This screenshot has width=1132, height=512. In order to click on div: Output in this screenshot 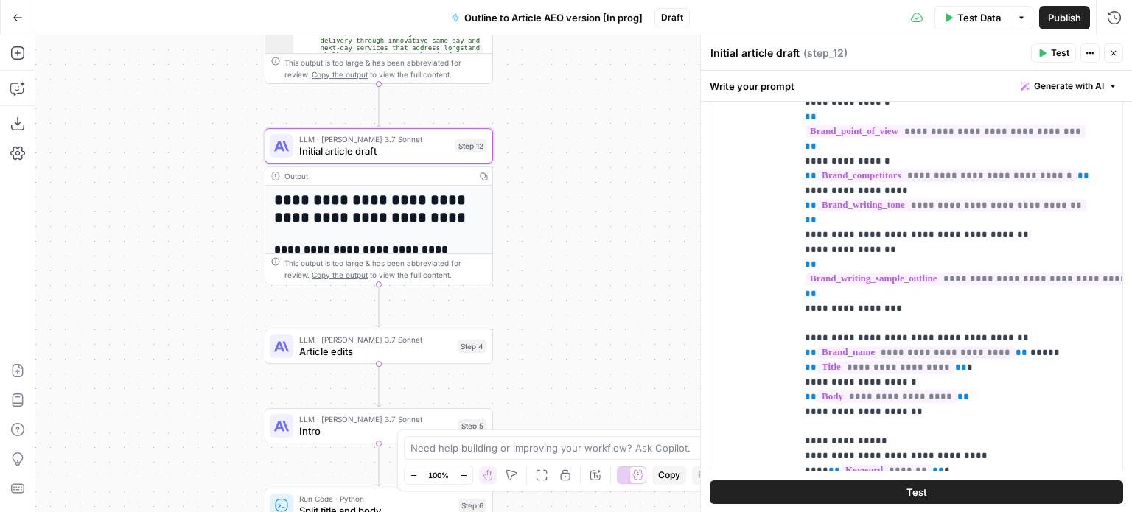, I will do `click(377, 176)`.